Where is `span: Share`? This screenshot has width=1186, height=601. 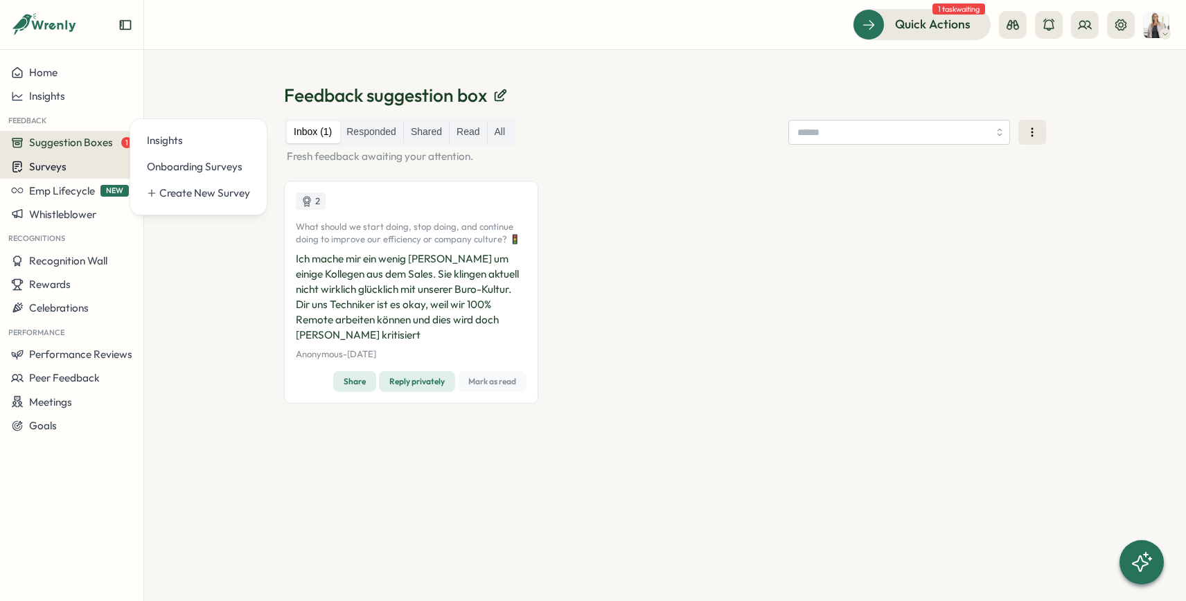
span: Share is located at coordinates (355, 382).